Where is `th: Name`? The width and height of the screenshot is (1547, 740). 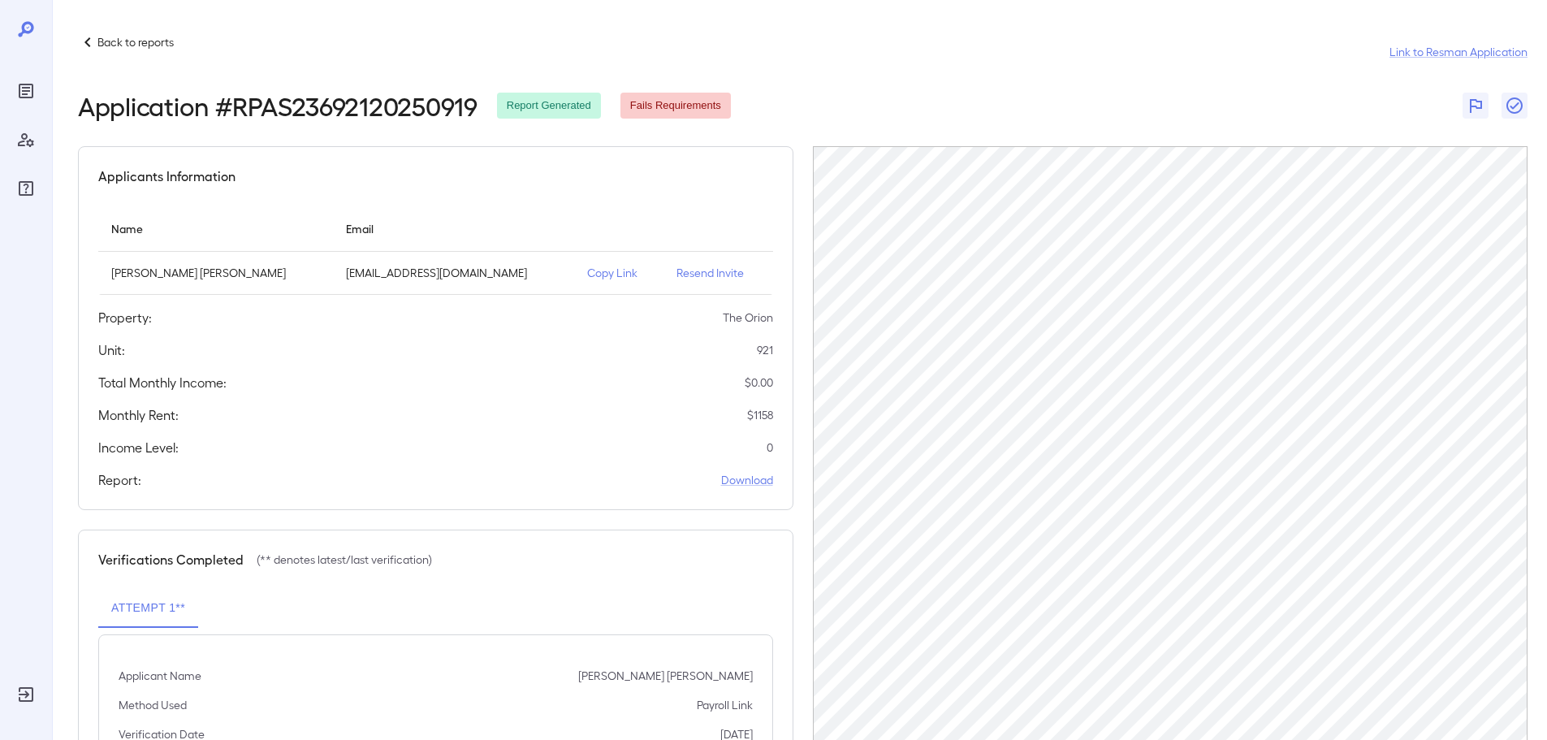
th: Name is located at coordinates (215, 228).